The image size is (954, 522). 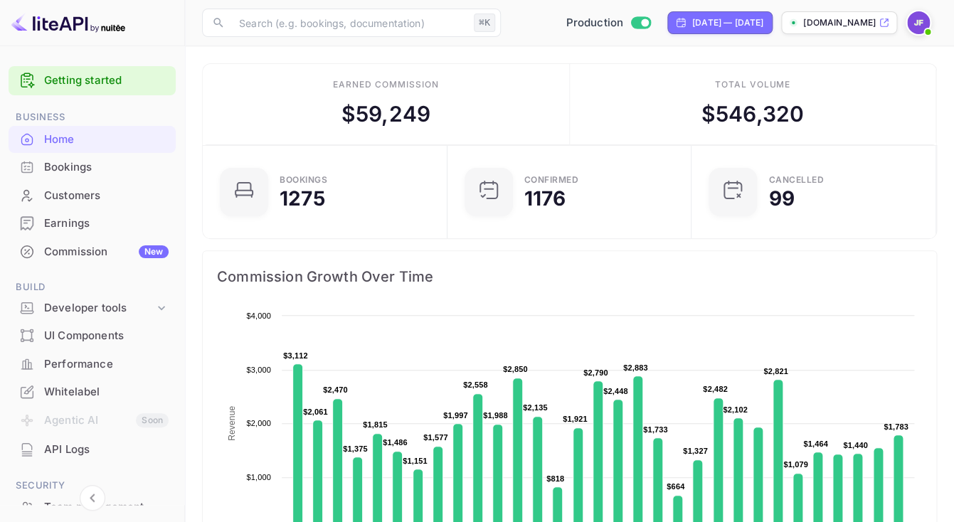 What do you see at coordinates (395, 442) in the screenshot?
I see `text: $1,486` at bounding box center [395, 442].